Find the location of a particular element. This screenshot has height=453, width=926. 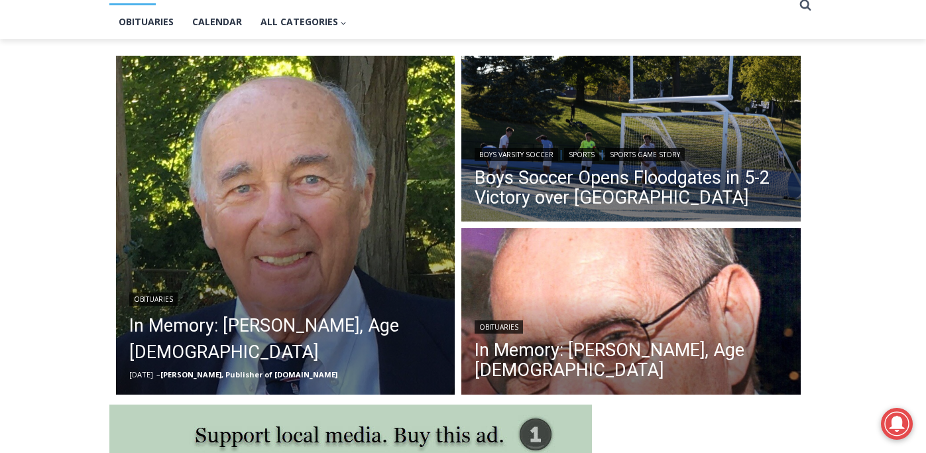

img: Obituary - Richard Allen Hynson is located at coordinates (286, 225).